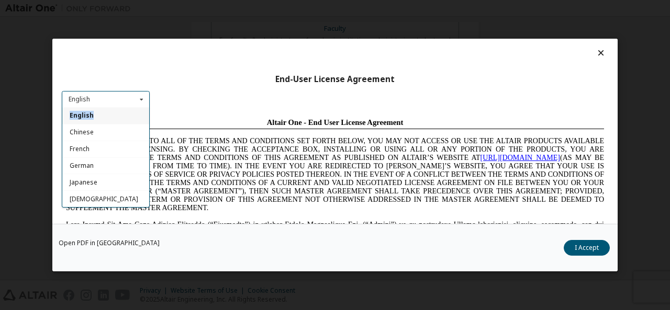 This screenshot has height=310, width=670. What do you see at coordinates (335, 80) in the screenshot?
I see `div: End-User License Agreement` at bounding box center [335, 80].